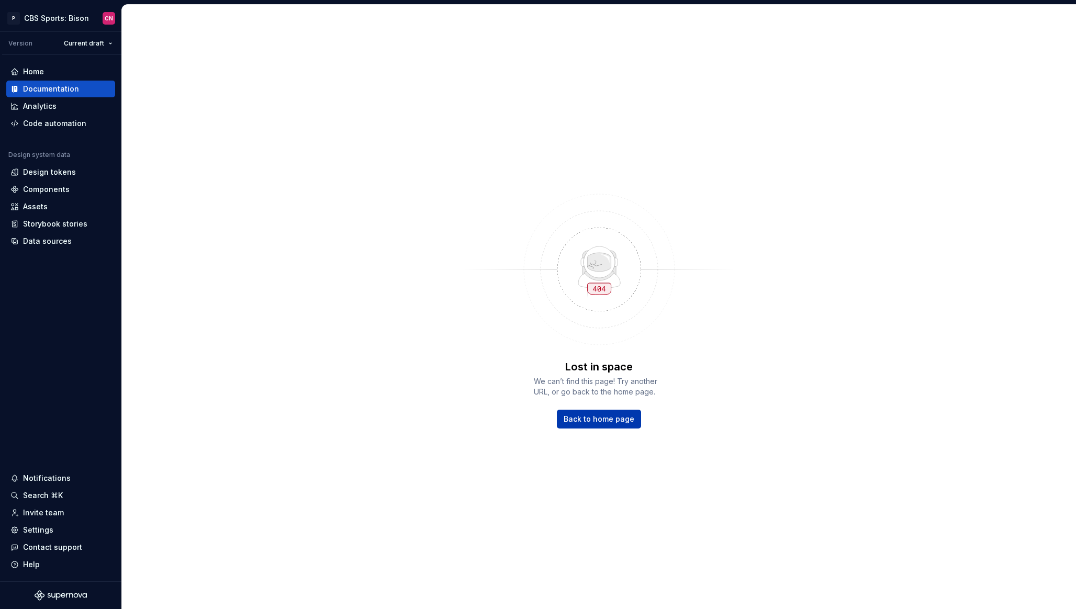  Describe the element at coordinates (35, 207) in the screenshot. I see `div: Assets` at that location.